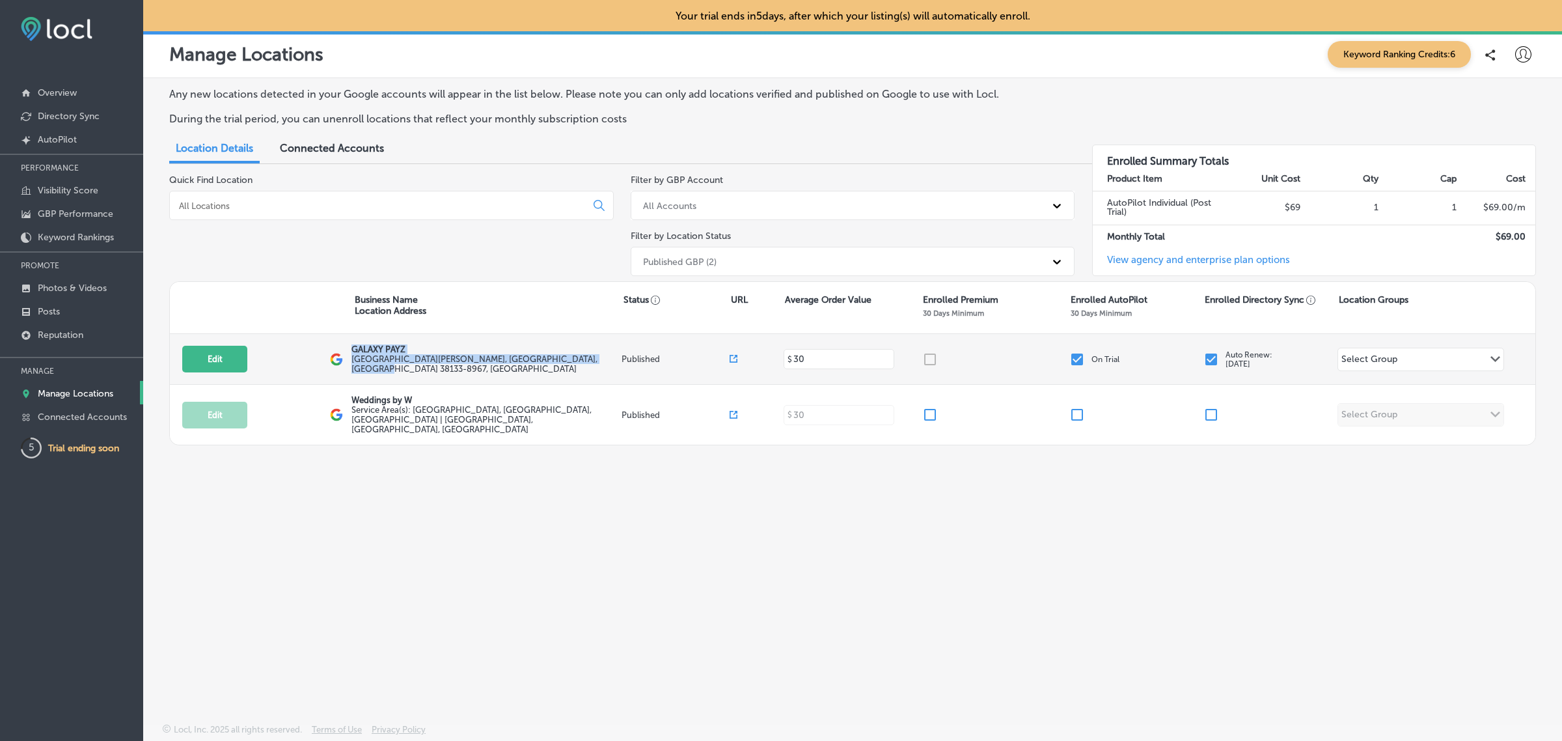  I want to click on p: AutoPilot, so click(57, 139).